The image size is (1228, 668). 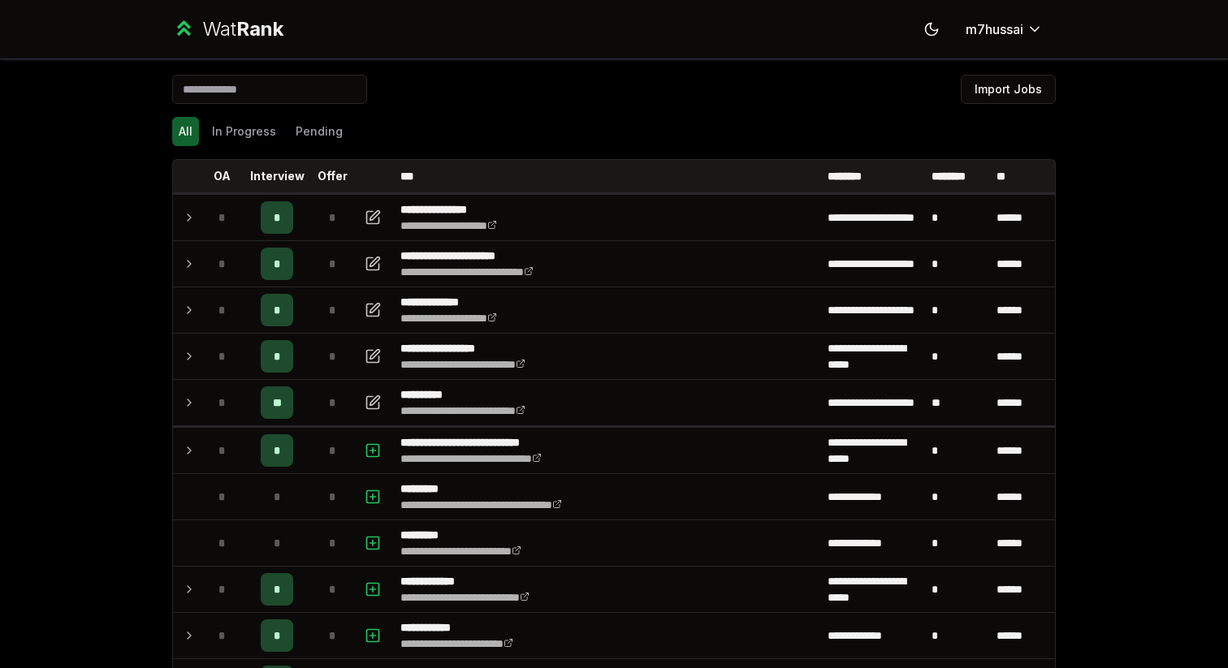 I want to click on button: All, so click(x=185, y=132).